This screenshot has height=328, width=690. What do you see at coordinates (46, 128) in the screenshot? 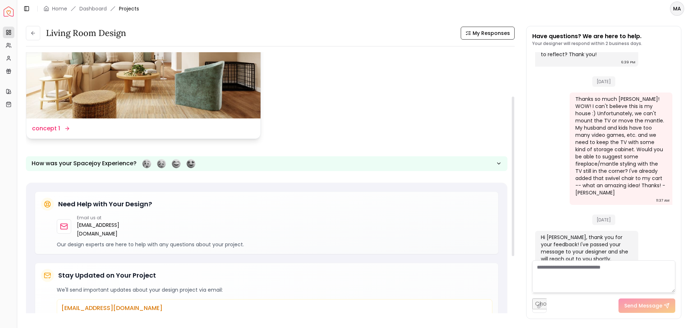
I see `dd: concept 1` at bounding box center [46, 128].